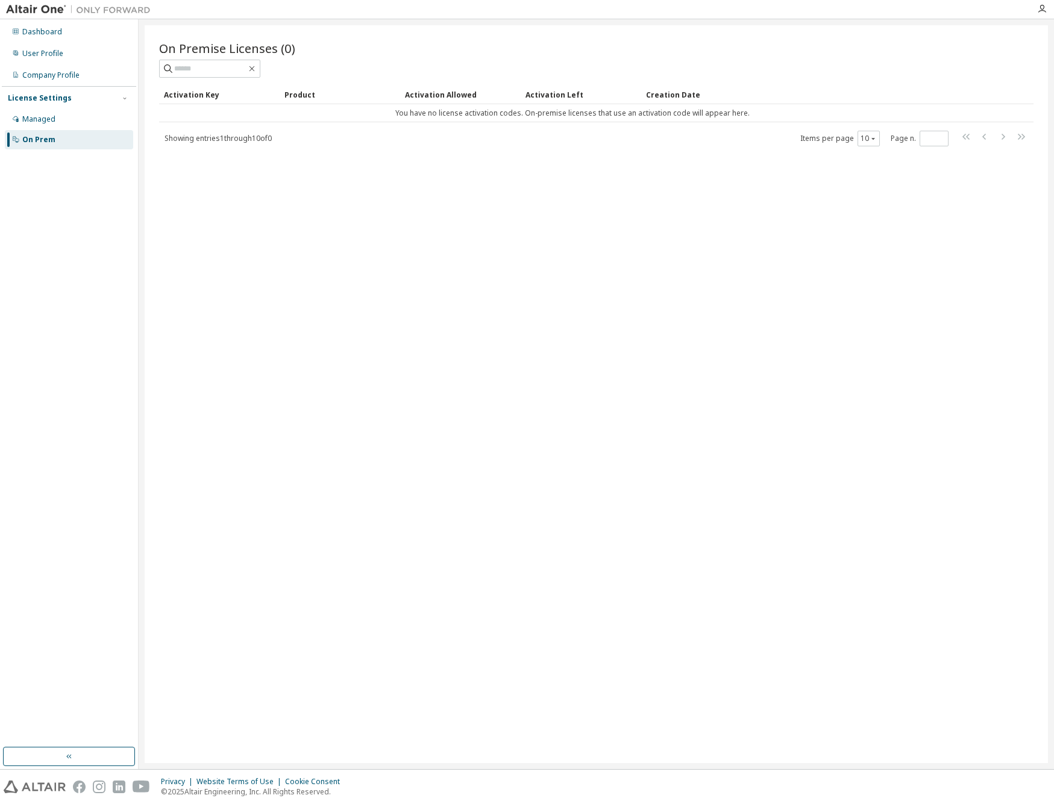 The height and width of the screenshot is (804, 1054). What do you see at coordinates (81, 10) in the screenshot?
I see `img: Altair One` at bounding box center [81, 10].